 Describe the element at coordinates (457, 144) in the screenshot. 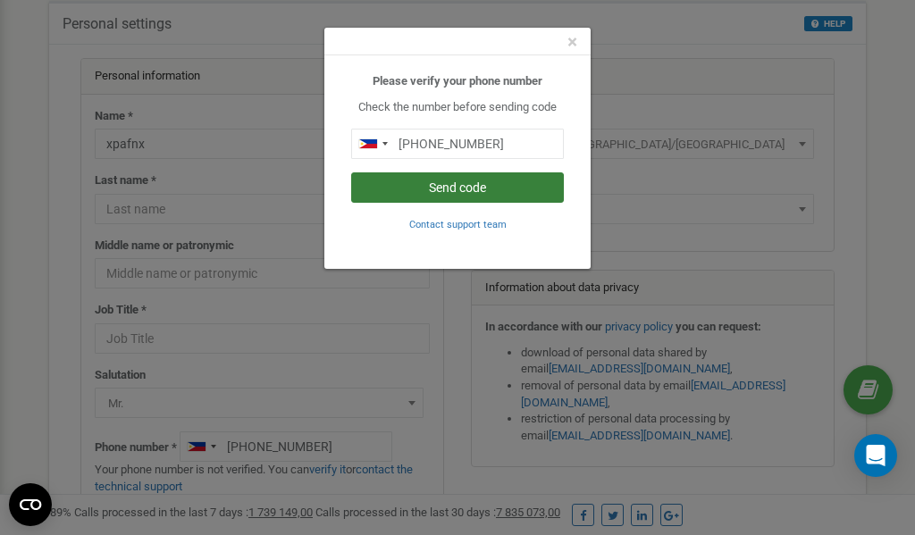

I see `input: 0905 123 4567` at that location.